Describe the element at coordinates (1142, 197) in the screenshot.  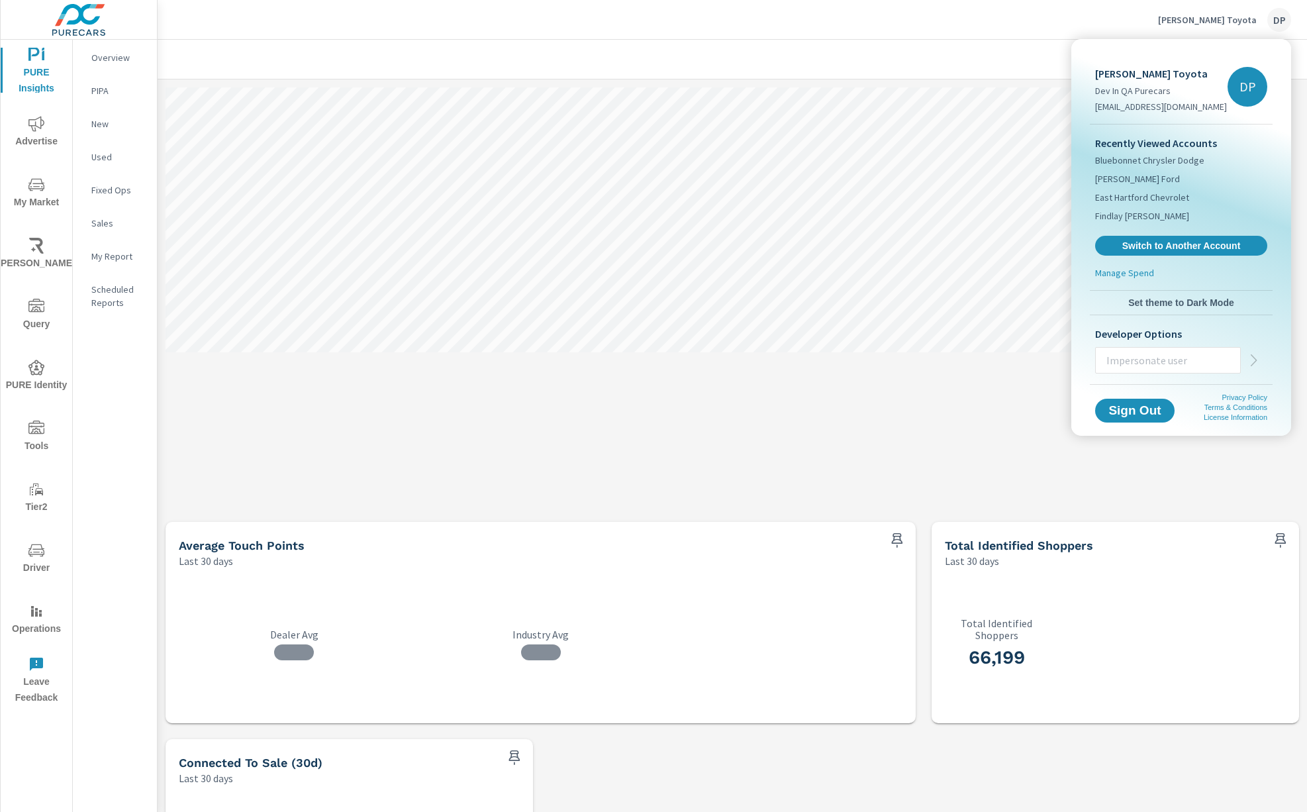
I see `span: East Hartford Chevrolet` at that location.